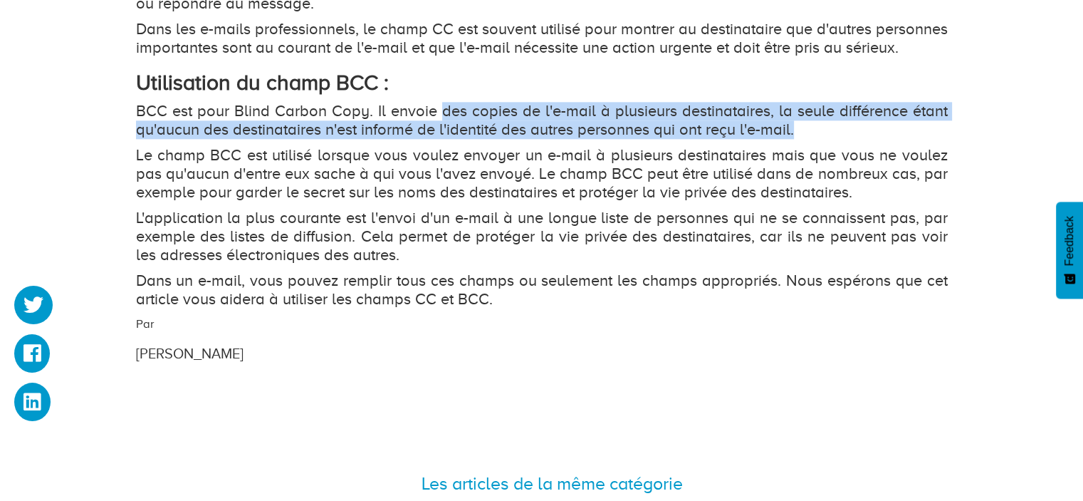 The width and height of the screenshot is (1083, 501). What do you see at coordinates (542, 120) in the screenshot?
I see `p: BCC est pour Blind Carbon Copy. Il envoie des copies de l'e-mail à plusieurs destinataires, la se...` at bounding box center [542, 120].